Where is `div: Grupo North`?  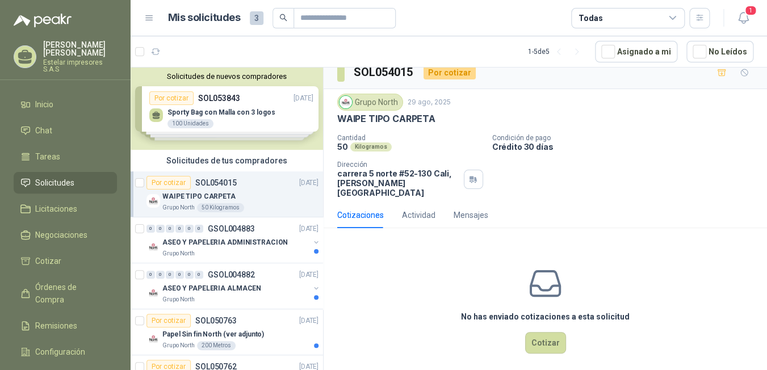
div: Grupo North is located at coordinates (370, 102).